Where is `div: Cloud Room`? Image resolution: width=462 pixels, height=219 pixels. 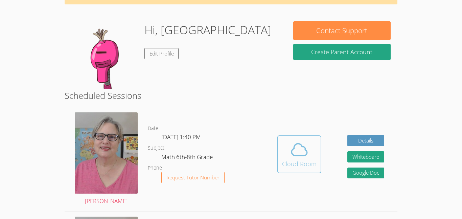 div: Cloud Room is located at coordinates (299, 164).